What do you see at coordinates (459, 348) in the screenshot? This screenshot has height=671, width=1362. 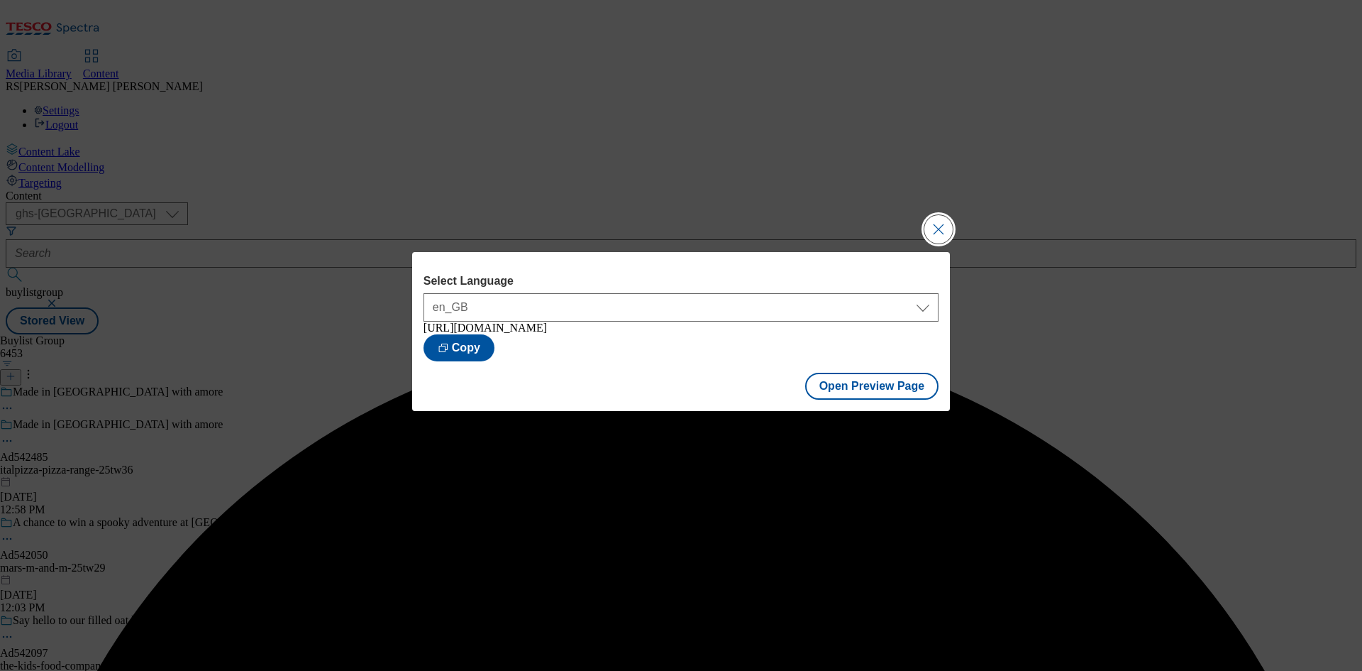 I see `button: Copy` at bounding box center [459, 348].